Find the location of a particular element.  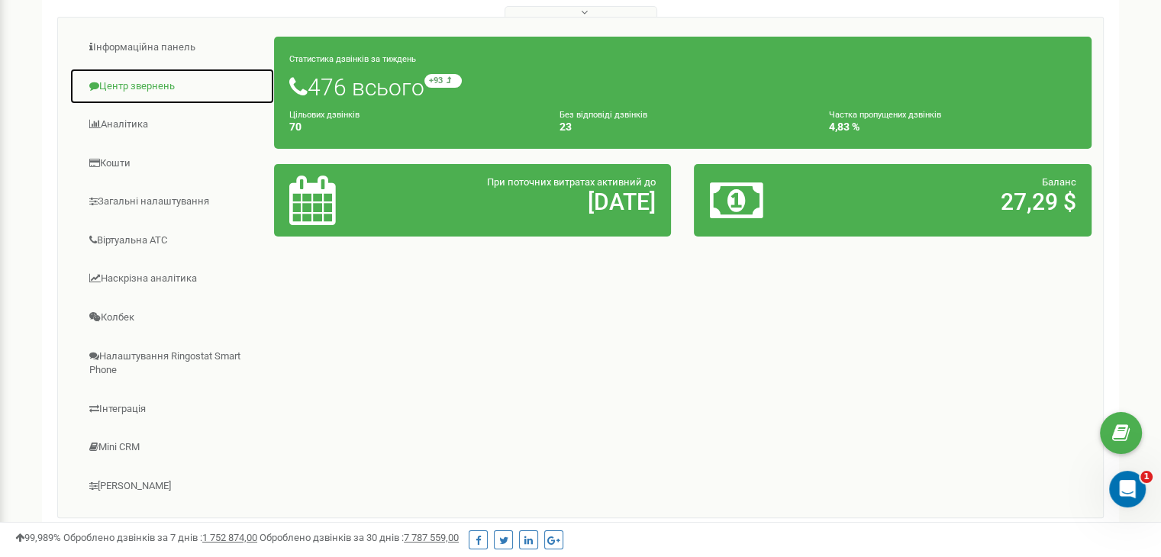

a: Центр звернень is located at coordinates (172, 86).